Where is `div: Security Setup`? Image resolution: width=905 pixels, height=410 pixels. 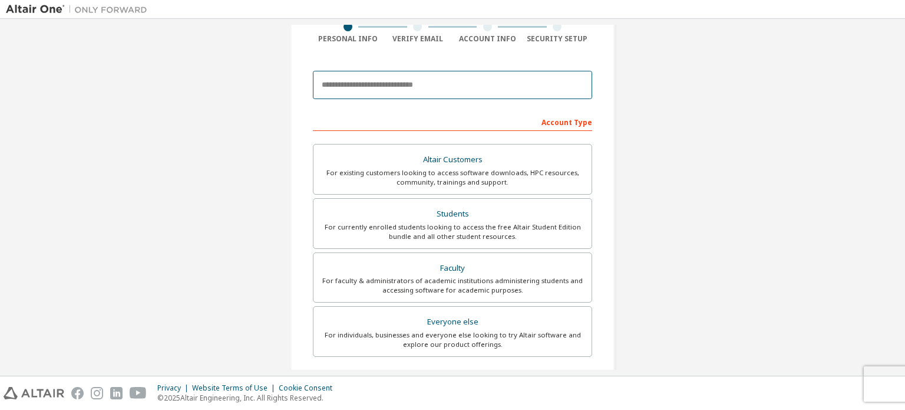
div: Security Setup is located at coordinates (558, 39).